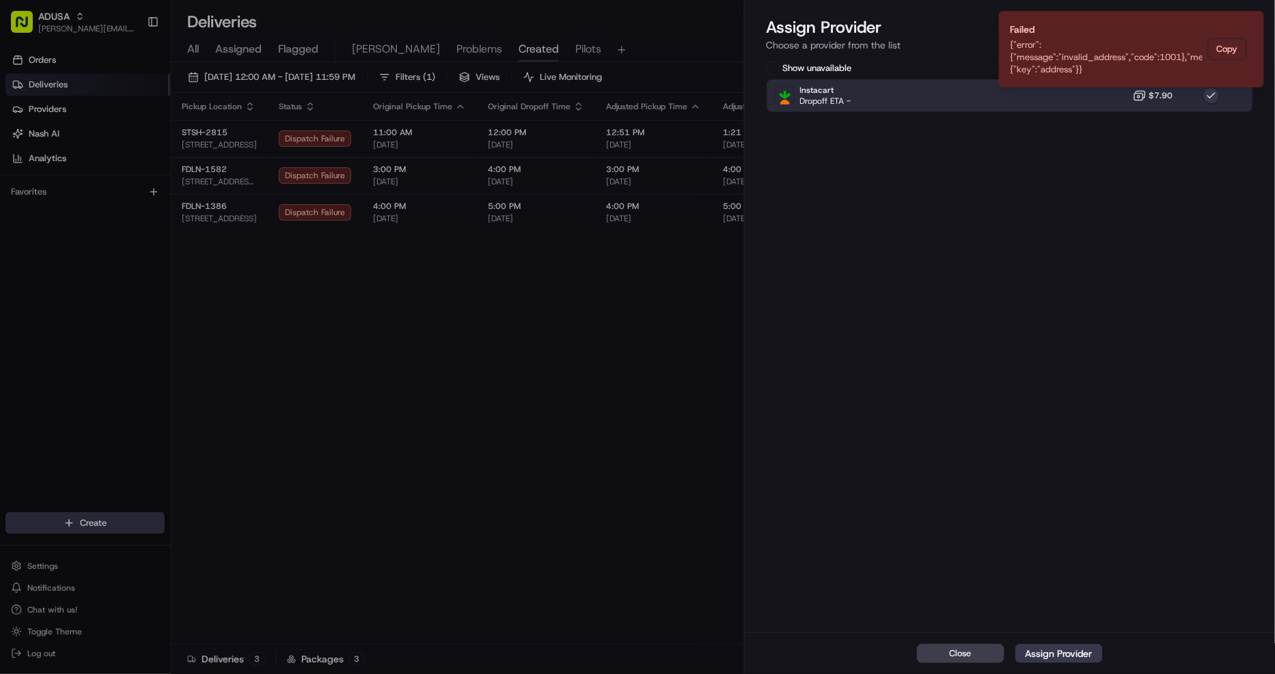  What do you see at coordinates (25, 210) in the screenshot?
I see `img: Archana Ravishankar` at bounding box center [25, 210].